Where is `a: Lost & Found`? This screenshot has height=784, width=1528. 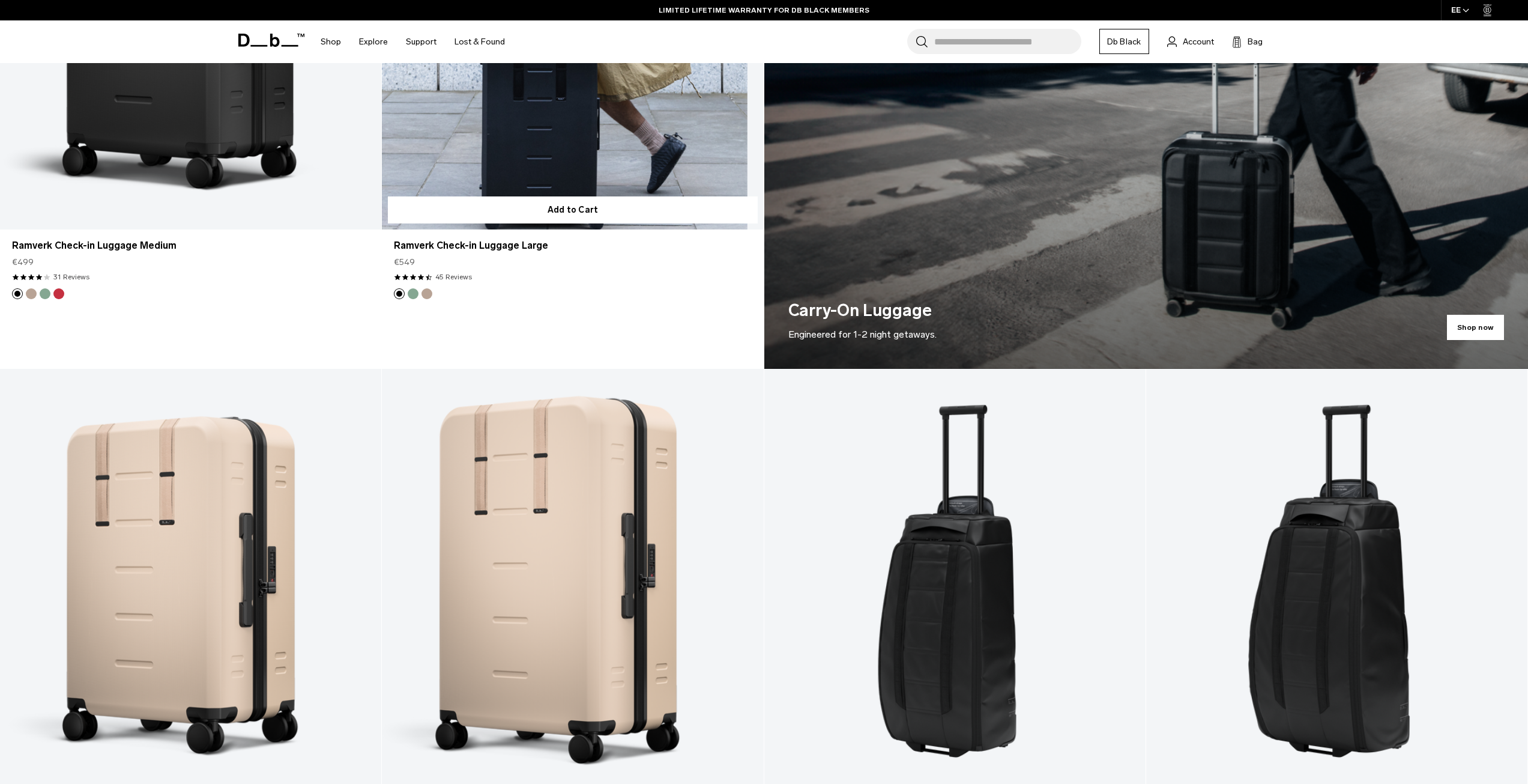 a: Lost & Found is located at coordinates (479, 41).